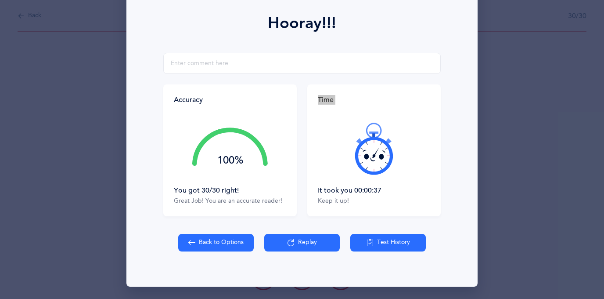 The image size is (604, 299). Describe the element at coordinates (374, 201) in the screenshot. I see `div: Keep it up!` at that location.